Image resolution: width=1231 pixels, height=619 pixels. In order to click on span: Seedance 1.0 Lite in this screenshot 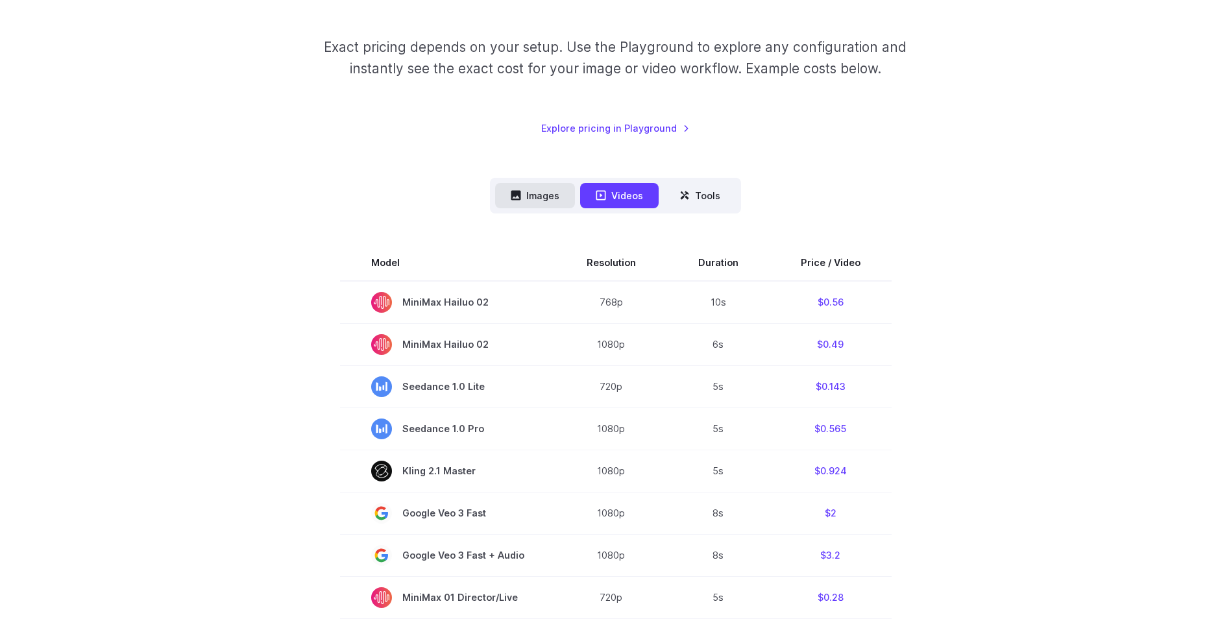, I will do `click(448, 387)`.